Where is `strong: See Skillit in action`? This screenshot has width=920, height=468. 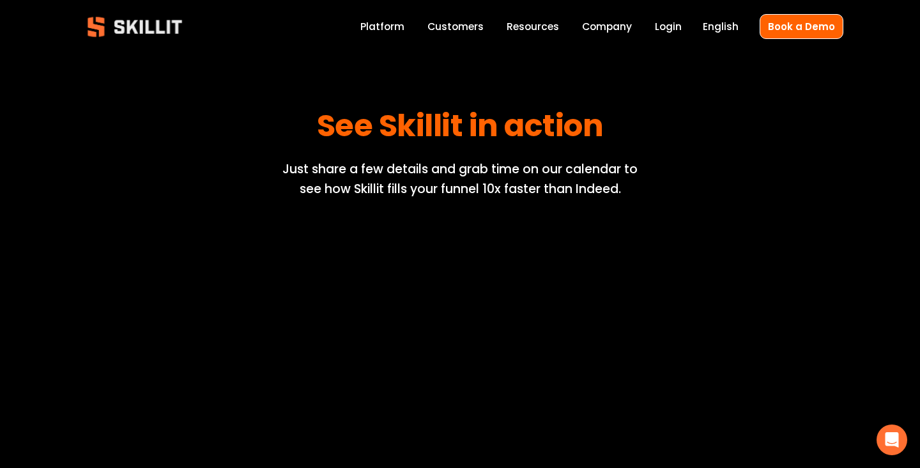 strong: See Skillit in action is located at coordinates (460, 125).